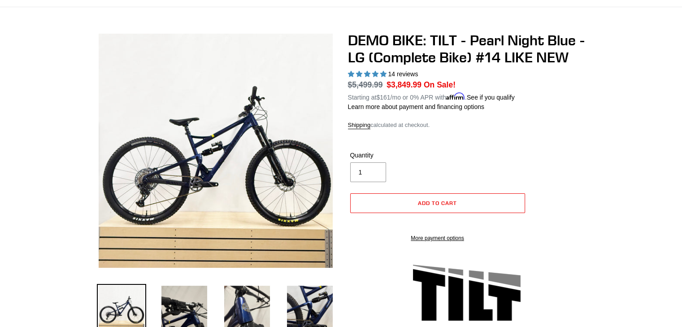 This screenshot has width=682, height=327. I want to click on button: Add to cart, so click(438, 203).